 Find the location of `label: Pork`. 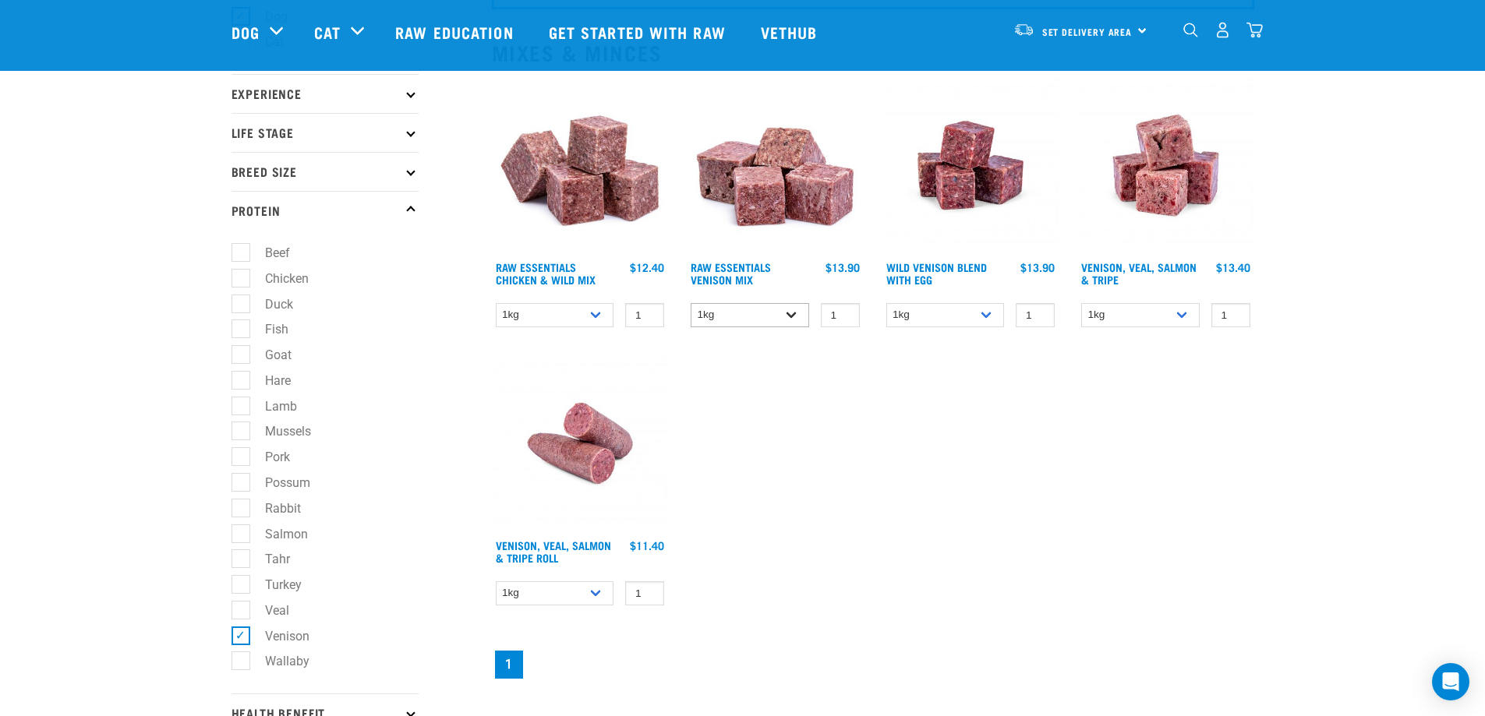

label: Pork is located at coordinates (268, 457).